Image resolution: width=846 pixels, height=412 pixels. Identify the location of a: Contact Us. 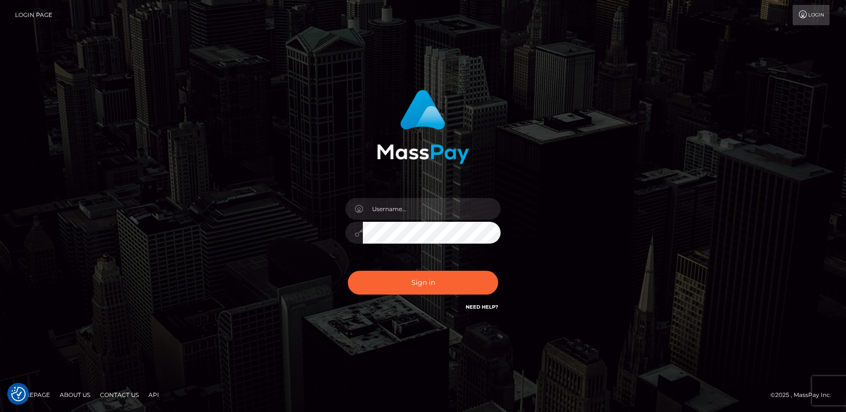
(119, 395).